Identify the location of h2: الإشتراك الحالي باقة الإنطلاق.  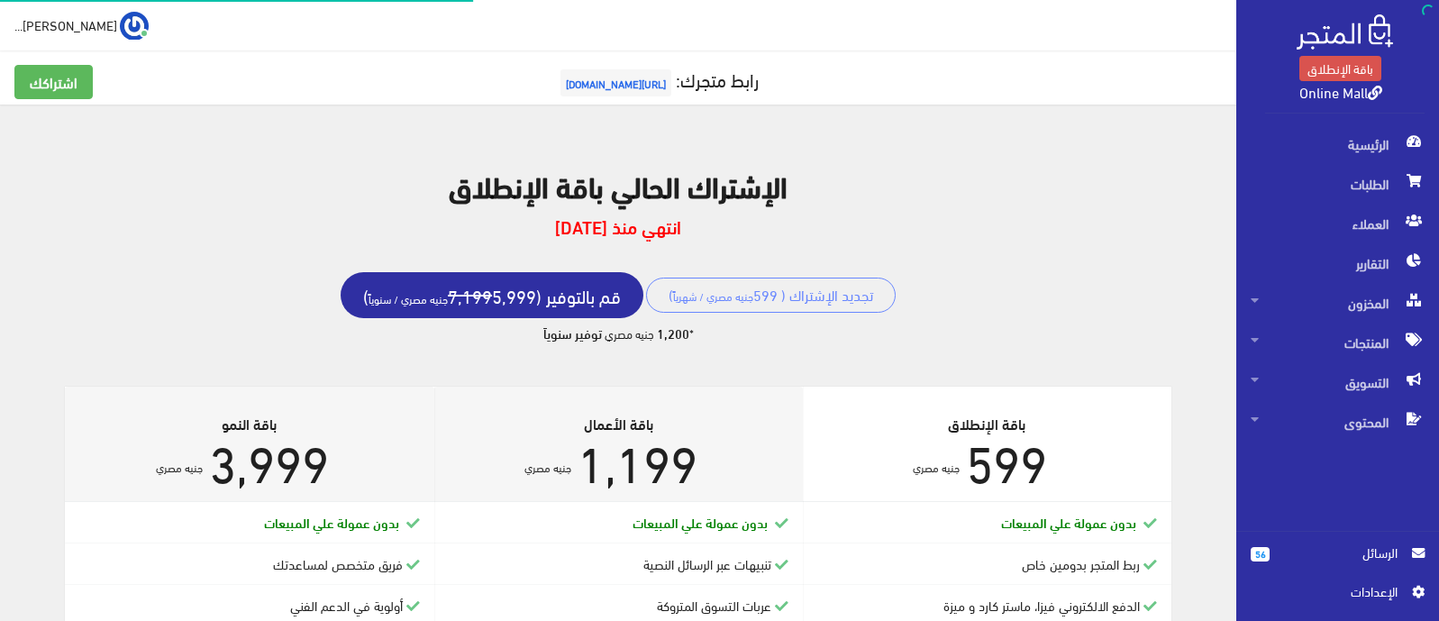
(618, 185).